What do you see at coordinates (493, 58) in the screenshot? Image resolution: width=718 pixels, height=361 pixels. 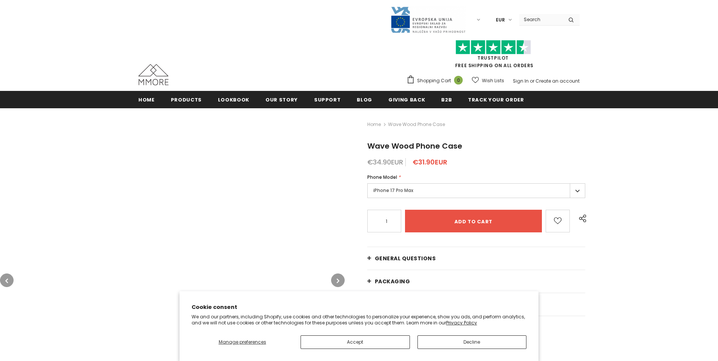 I see `a: Trustpilot` at bounding box center [493, 58].